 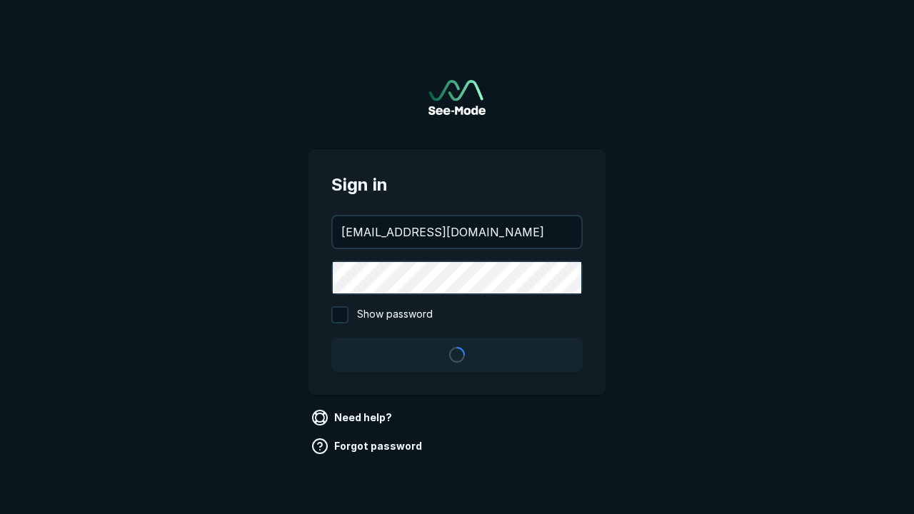 I want to click on a: Need help?, so click(x=353, y=418).